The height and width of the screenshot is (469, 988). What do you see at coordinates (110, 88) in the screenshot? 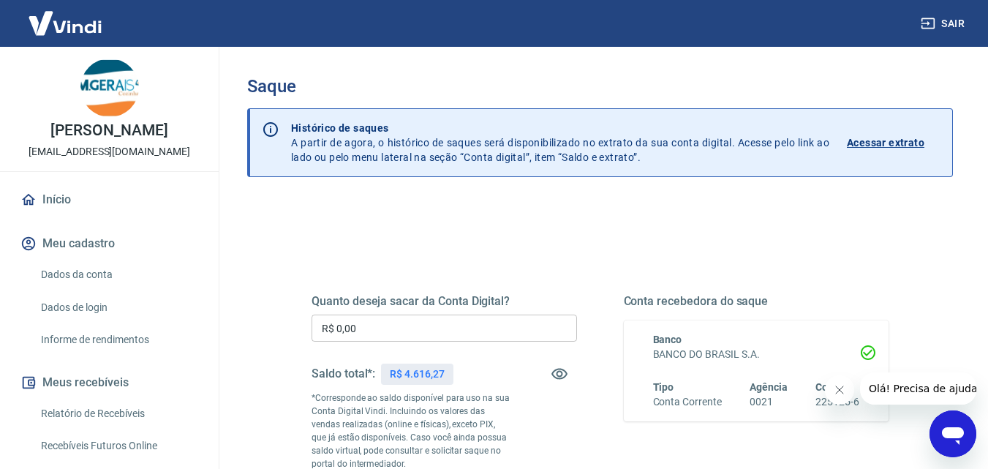
I see `img: f68c4642-e26f-46fc-a412-0376efab3f8b.jpeg` at bounding box center [110, 88].